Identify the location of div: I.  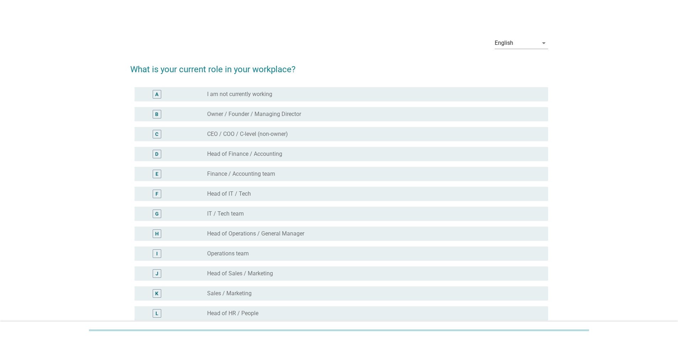
(157, 254).